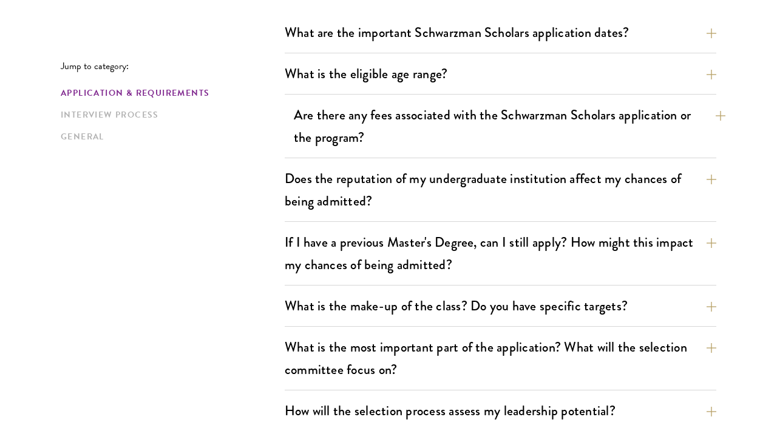 The width and height of the screenshot is (777, 431). What do you see at coordinates (500, 32) in the screenshot?
I see `button: What are the important Schwarzman Scholars application dates?` at bounding box center [500, 32].